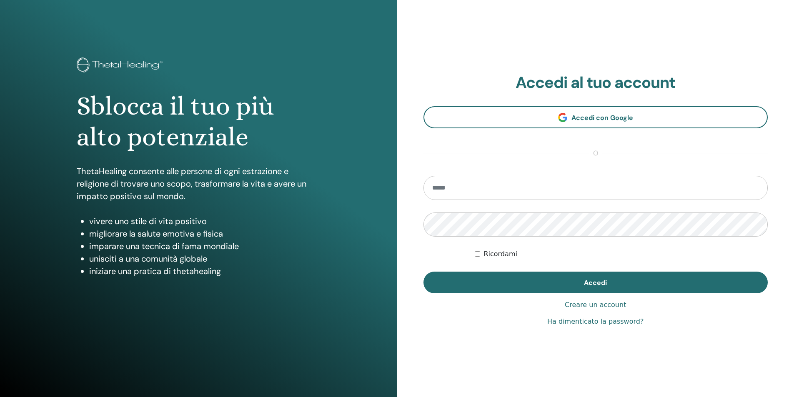 The width and height of the screenshot is (794, 397). I want to click on p: ThetaHealing consente alle persone di ogni estrazione e religione di trovare uno scopo, trasforma..., so click(198, 184).